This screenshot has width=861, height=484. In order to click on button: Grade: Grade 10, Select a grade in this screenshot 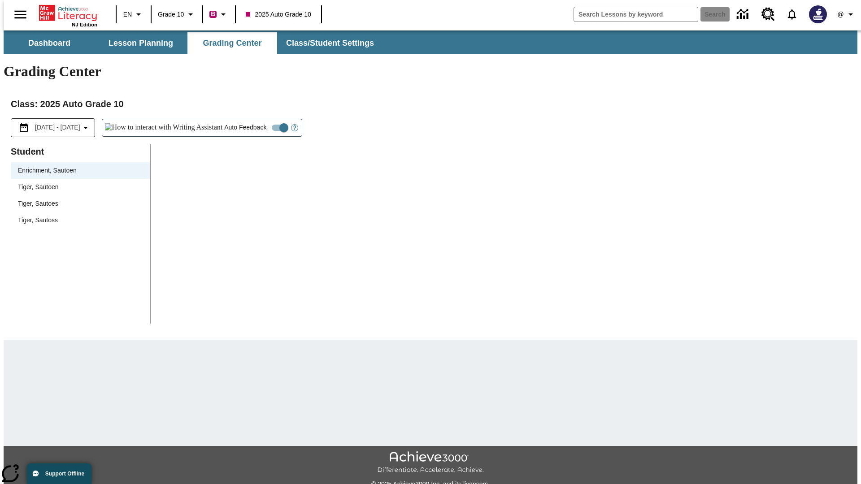, I will do `click(177, 14)`.